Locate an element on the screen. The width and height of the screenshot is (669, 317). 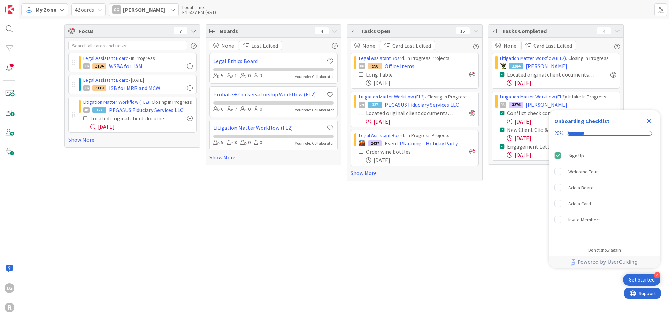
button: Last Edited is located at coordinates (260, 46).